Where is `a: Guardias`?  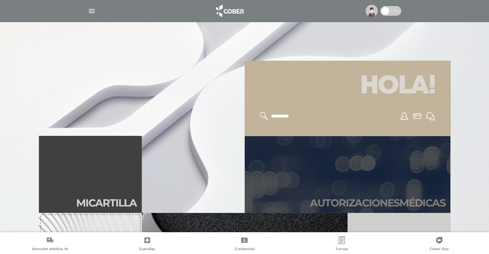 a: Guardias is located at coordinates (147, 244).